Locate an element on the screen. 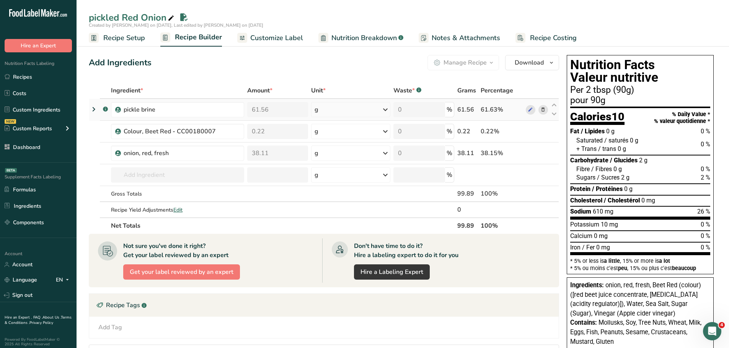  span: Potassium is located at coordinates (584, 225).